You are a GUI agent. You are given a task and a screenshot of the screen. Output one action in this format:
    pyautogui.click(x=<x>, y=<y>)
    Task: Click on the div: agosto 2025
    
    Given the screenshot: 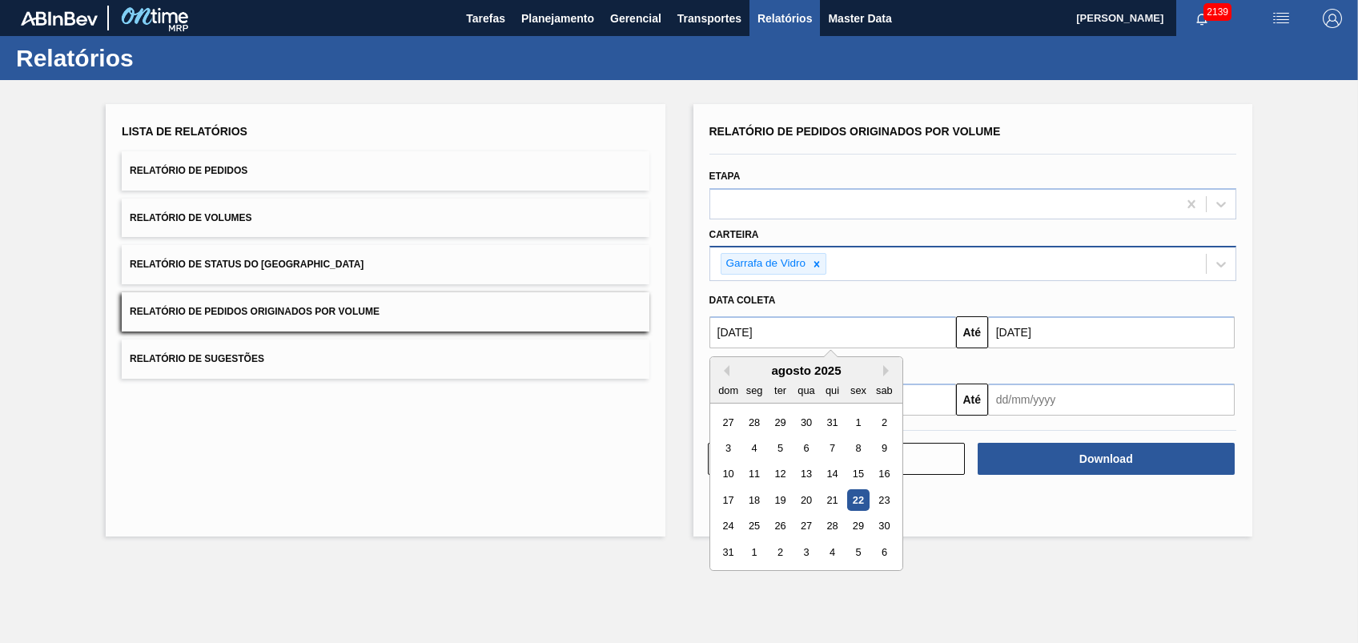 What is the action you would take?
    pyautogui.click(x=806, y=370)
    